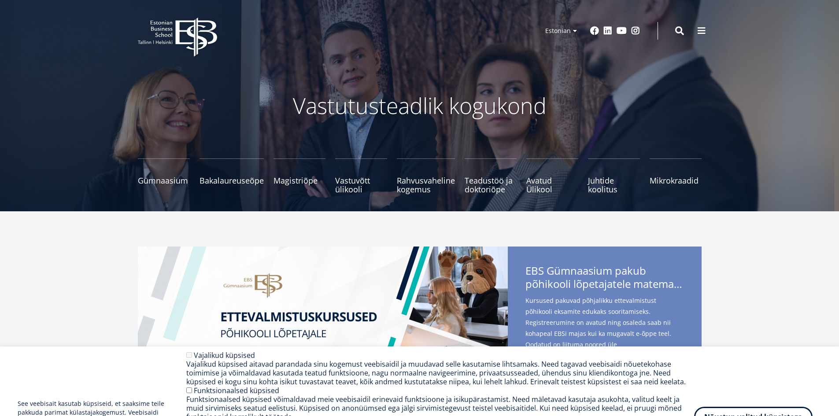 Image resolution: width=839 pixels, height=416 pixels. What do you see at coordinates (237, 391) in the screenshot?
I see `label: Funktsionaalsed küpsised` at bounding box center [237, 391].